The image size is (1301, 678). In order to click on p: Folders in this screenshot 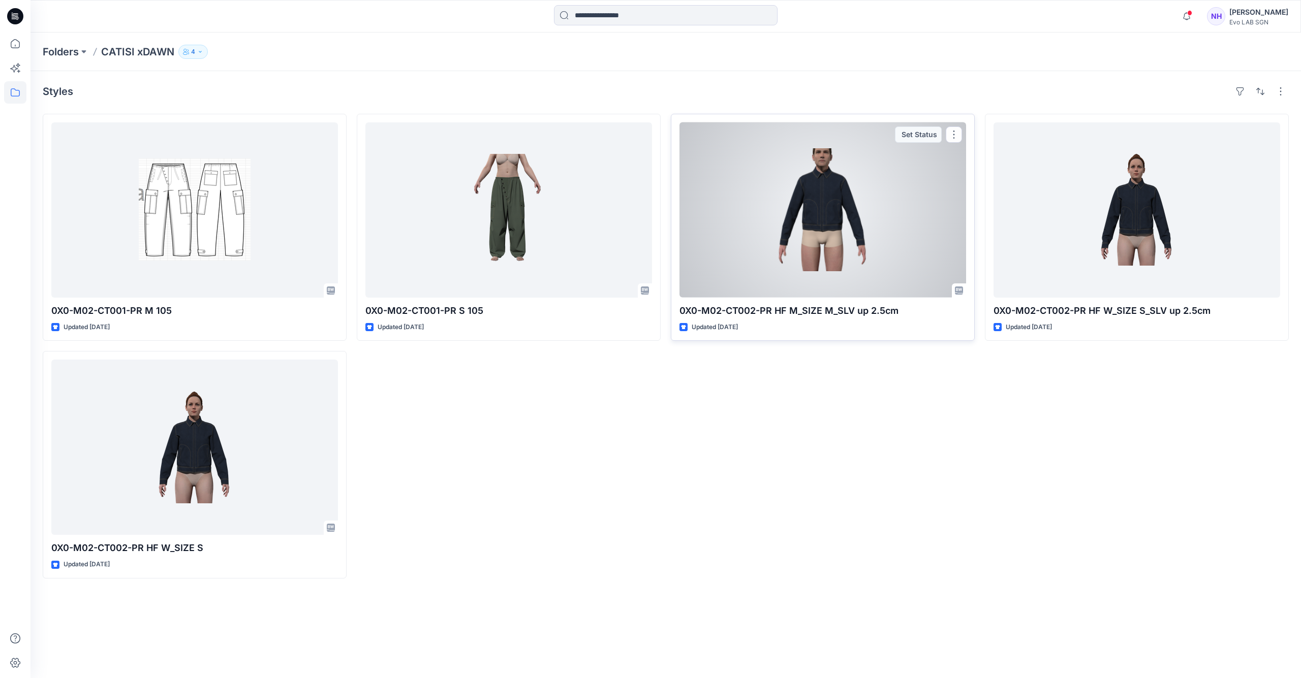, I will do `click(60, 52)`.